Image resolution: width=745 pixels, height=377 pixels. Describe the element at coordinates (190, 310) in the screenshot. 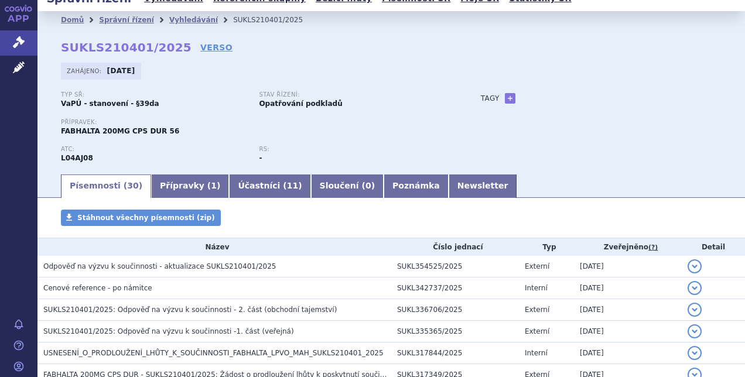

I see `span: SUKLS210401/2025: Odpověď na výzvu k součinnosti - 2. část (obchodní tajemství)` at that location.